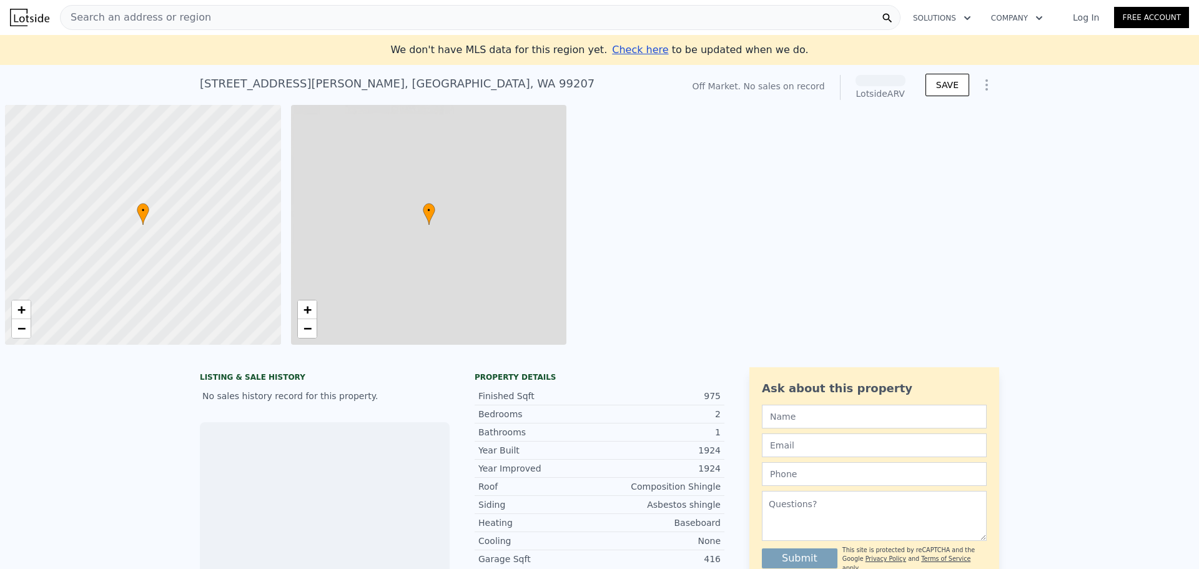 Image resolution: width=1199 pixels, height=569 pixels. What do you see at coordinates (875, 417) in the screenshot?
I see `input: Name` at bounding box center [875, 417].